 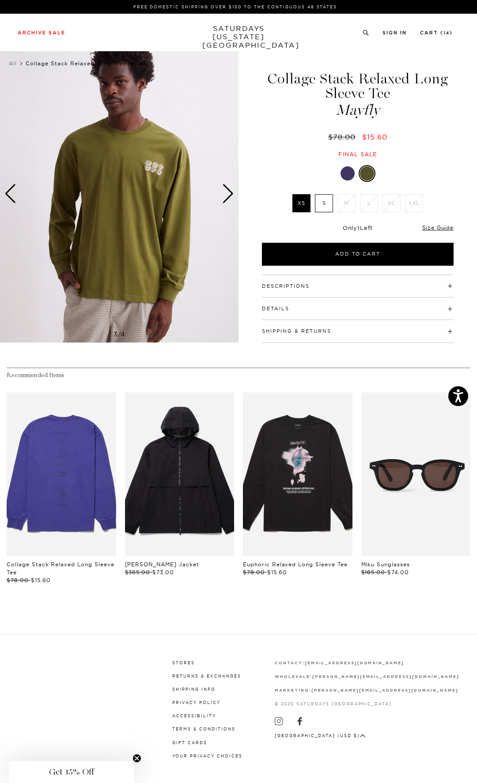 What do you see at coordinates (86, 63) in the screenshot?
I see `span: Collage Stack Relaxed Long Sleeve Tee` at bounding box center [86, 63].